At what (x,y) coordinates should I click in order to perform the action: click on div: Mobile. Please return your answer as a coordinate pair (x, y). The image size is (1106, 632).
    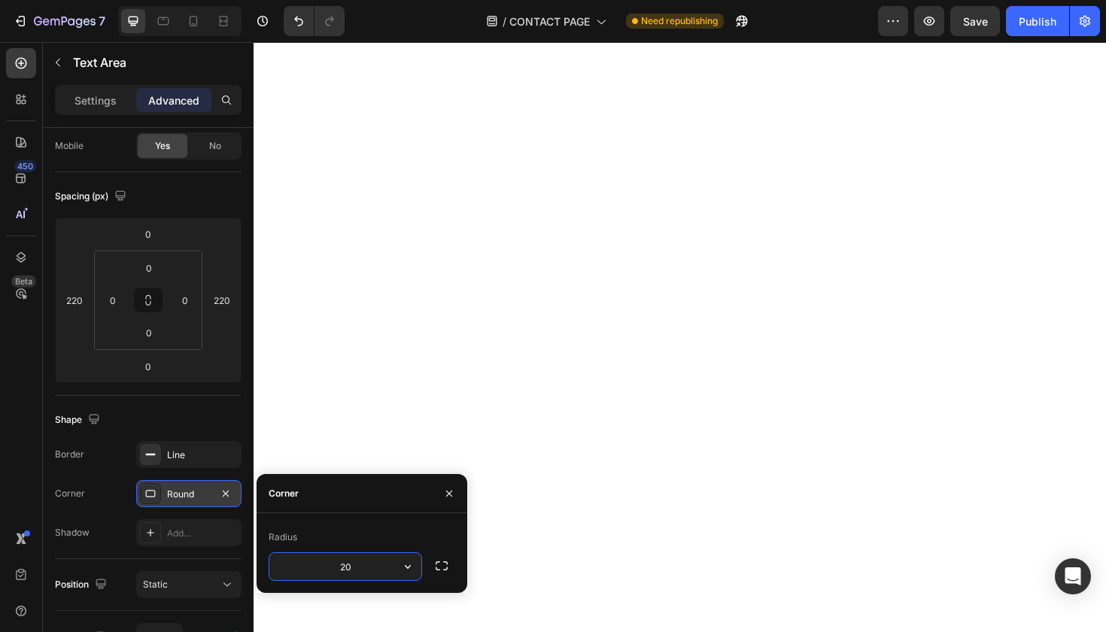
    Looking at the image, I should click on (69, 146).